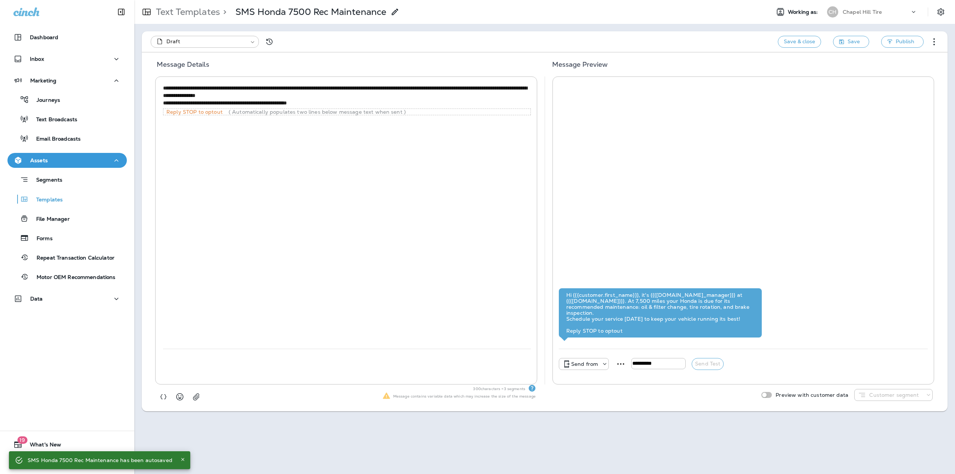  What do you see at coordinates (187, 12) in the screenshot?
I see `p: Text Templates` at bounding box center [187, 12].